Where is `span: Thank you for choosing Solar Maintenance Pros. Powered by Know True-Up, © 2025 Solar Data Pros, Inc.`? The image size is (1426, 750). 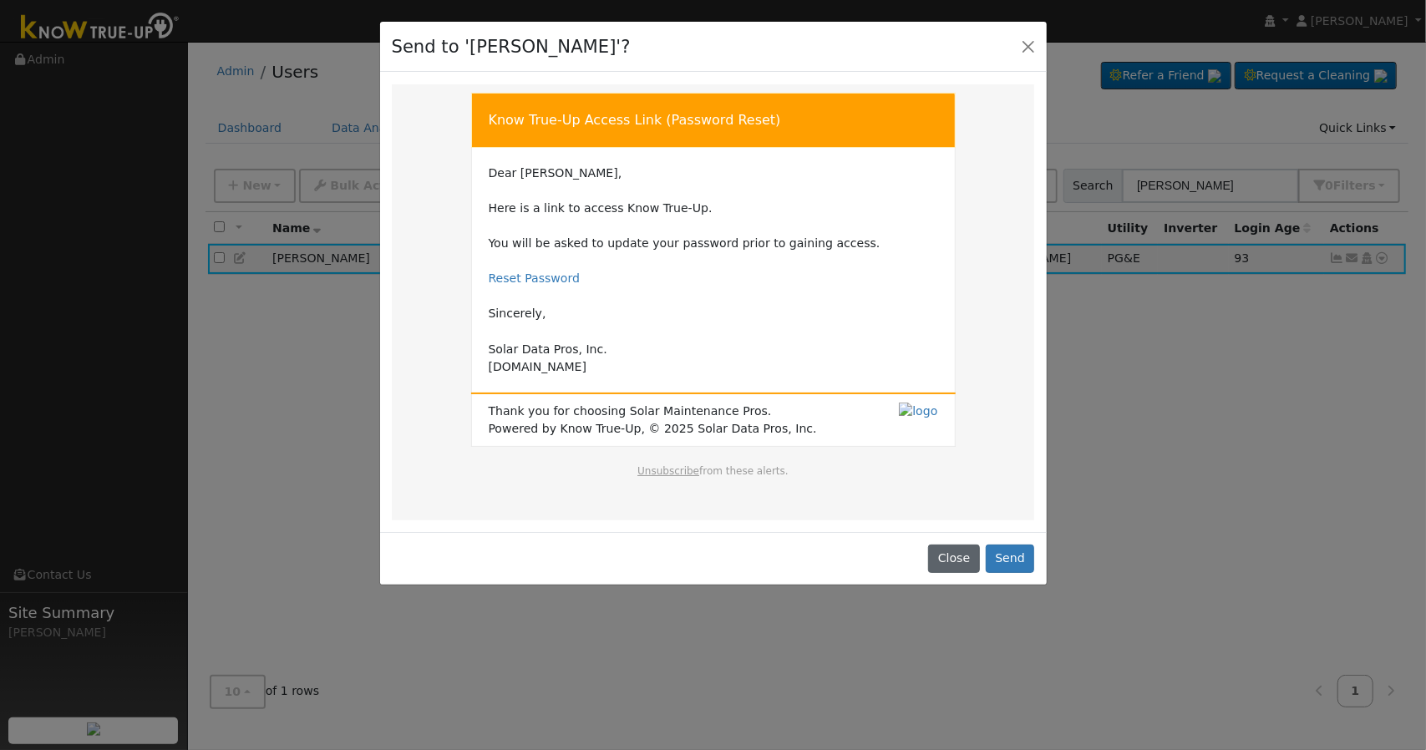
span: Thank you for choosing Solar Maintenance Pros. Powered by Know True-Up, © 2025 Solar Data Pros, Inc. is located at coordinates (652, 420).